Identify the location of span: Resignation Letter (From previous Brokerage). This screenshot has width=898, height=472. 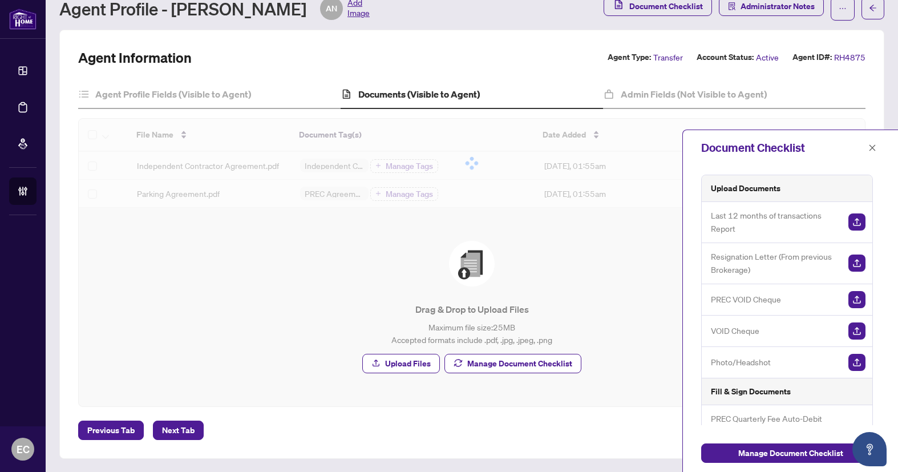
(775, 263).